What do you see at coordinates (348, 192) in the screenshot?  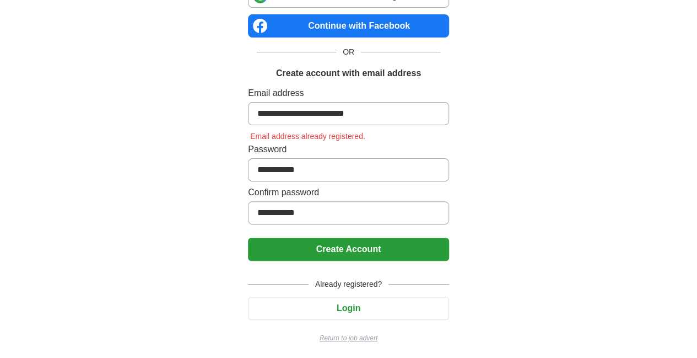 I see `label: Confirm password` at bounding box center [348, 192].